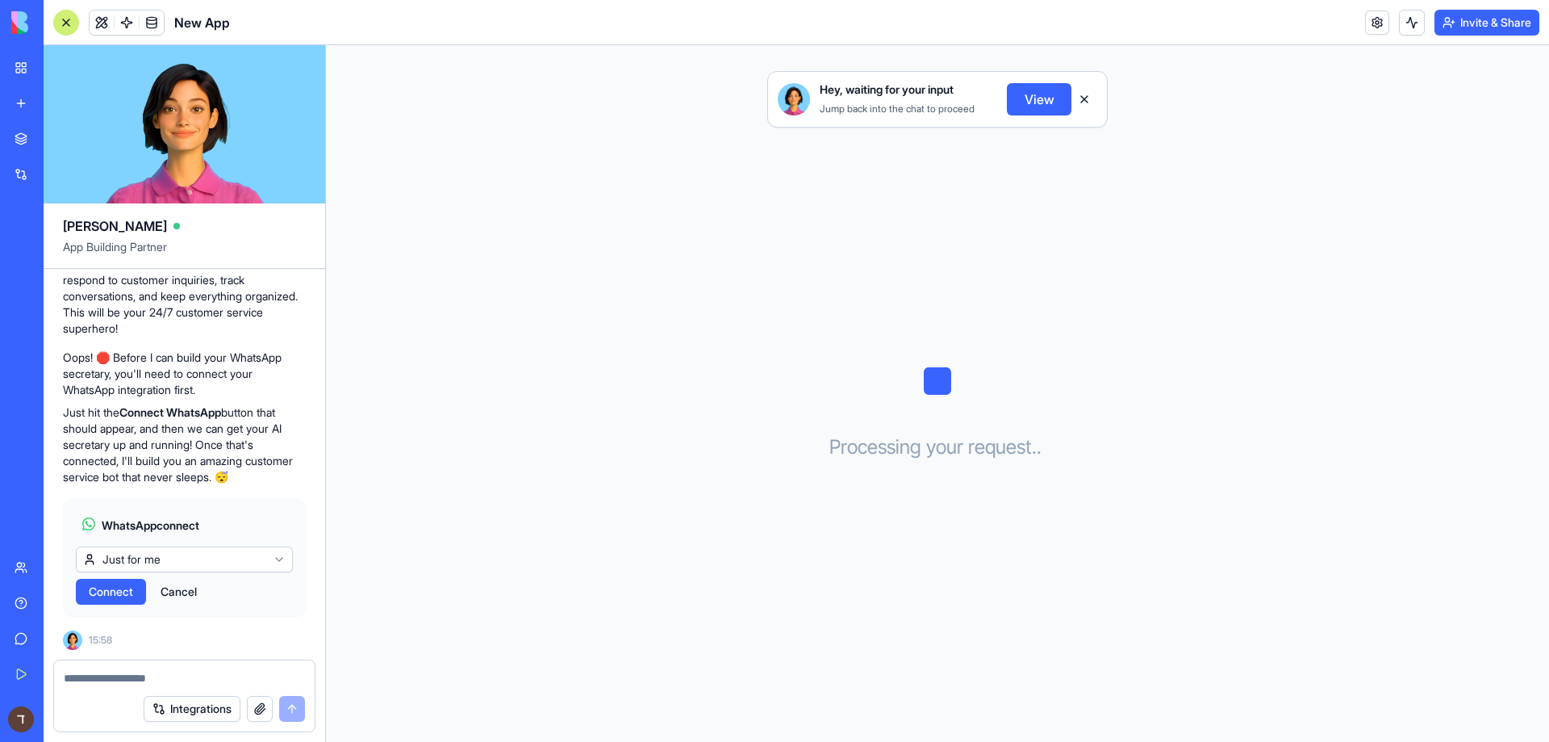  Describe the element at coordinates (184, 253) in the screenshot. I see `span: App Building Partner` at that location.